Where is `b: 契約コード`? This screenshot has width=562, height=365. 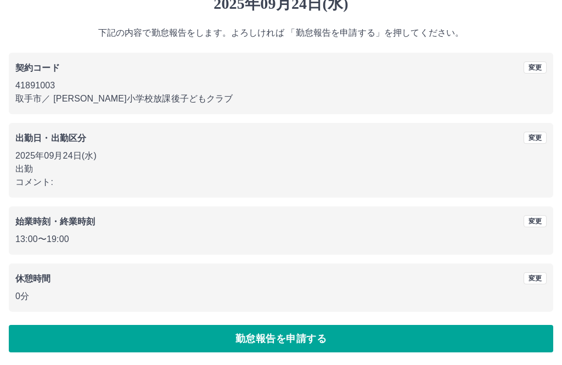 b: 契約コード is located at coordinates (37, 67).